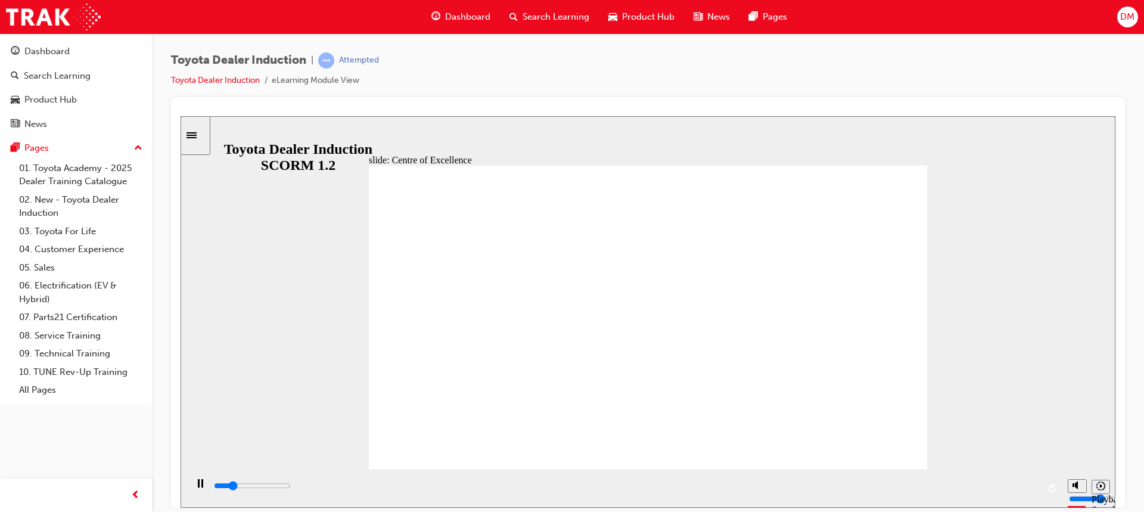  What do you see at coordinates (768, 17) in the screenshot?
I see `a: pages-iconPages` at bounding box center [768, 17].